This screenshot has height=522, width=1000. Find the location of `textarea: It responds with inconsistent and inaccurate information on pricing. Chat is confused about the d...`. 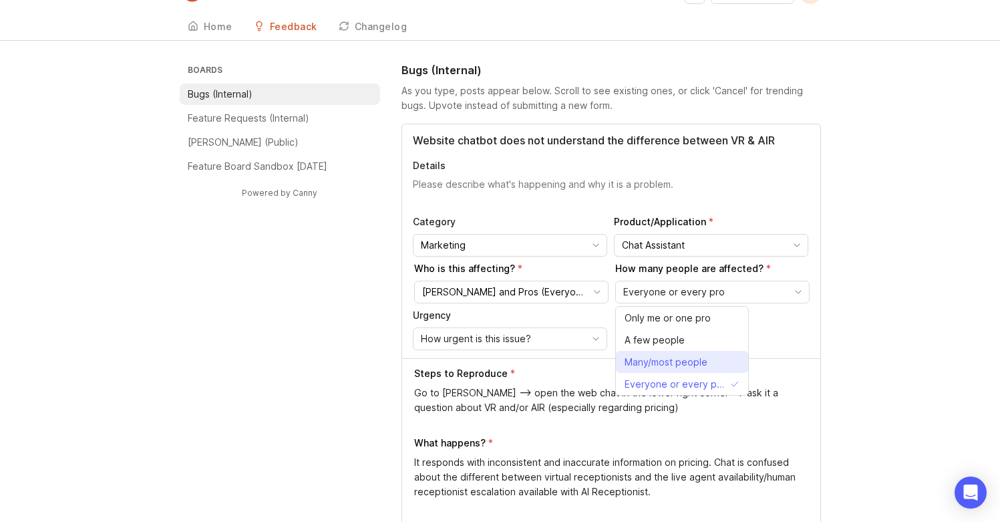

textarea: It responds with inconsistent and inaccurate information on pricing. Chat is confused about the d... is located at coordinates (612, 477).